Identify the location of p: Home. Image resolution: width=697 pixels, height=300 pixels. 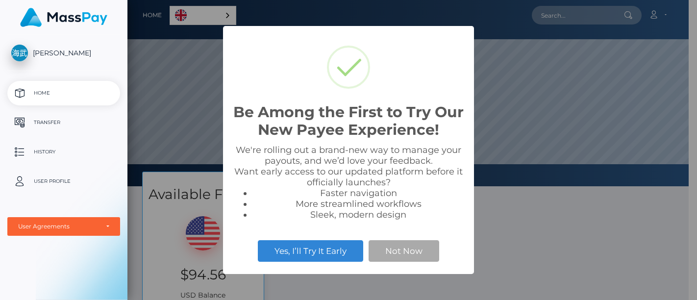
(64, 93).